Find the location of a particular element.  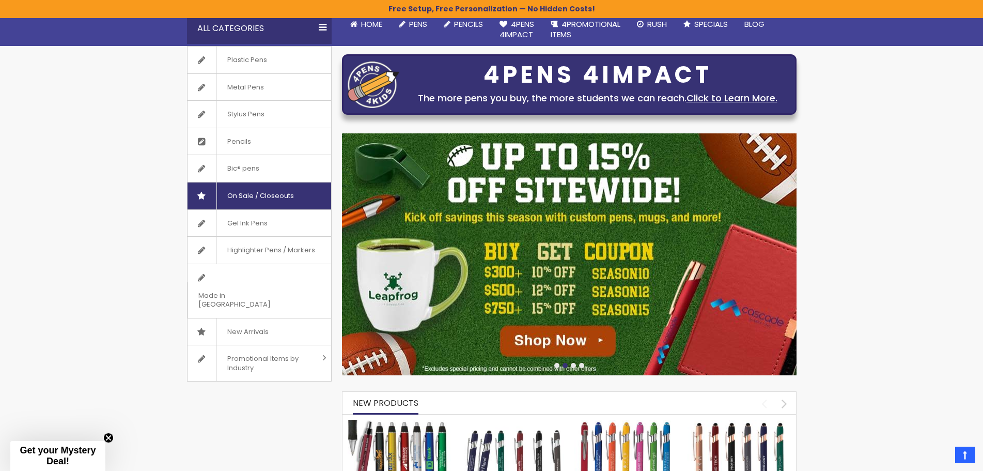

span: Specials is located at coordinates (711, 24).